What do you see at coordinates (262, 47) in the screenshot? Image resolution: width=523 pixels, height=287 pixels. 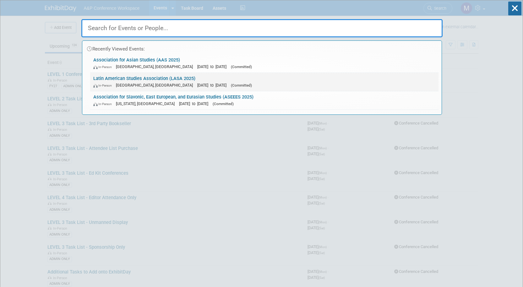 I see `div: Recently Viewed Events:` at bounding box center [262, 47].